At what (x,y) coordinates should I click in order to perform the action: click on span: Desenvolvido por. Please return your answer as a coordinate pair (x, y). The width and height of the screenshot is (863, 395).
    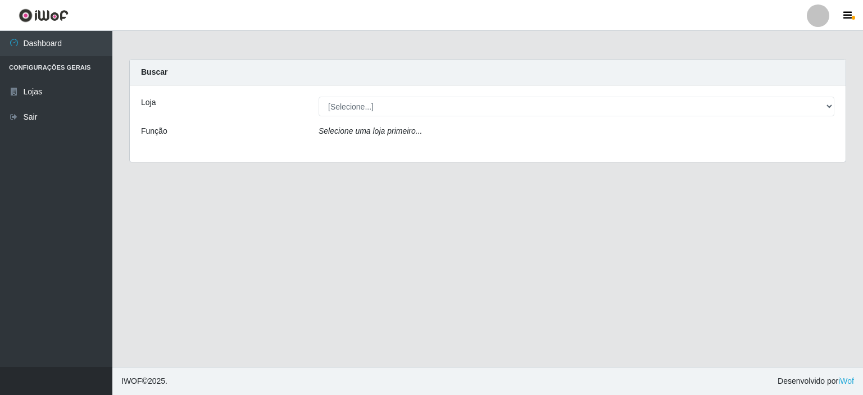
    Looking at the image, I should click on (816, 381).